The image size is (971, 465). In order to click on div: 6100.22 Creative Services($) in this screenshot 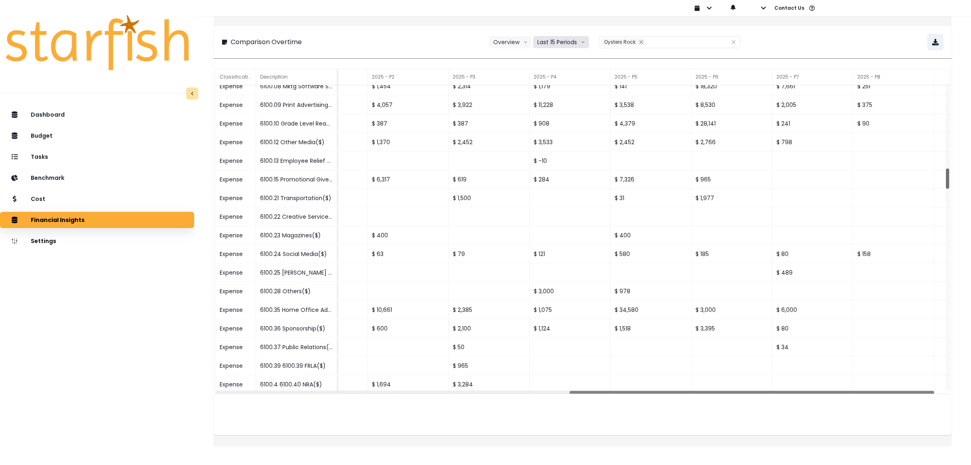, I will do `click(297, 217)`.